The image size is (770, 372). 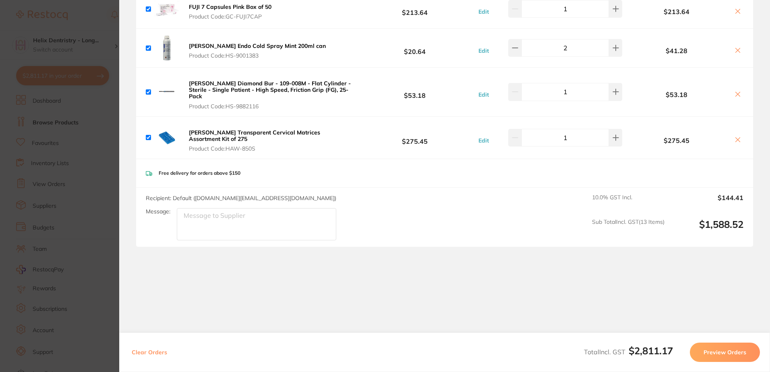 What do you see at coordinates (199, 173) in the screenshot?
I see `p: Free delivery for orders above $150` at bounding box center [199, 173].